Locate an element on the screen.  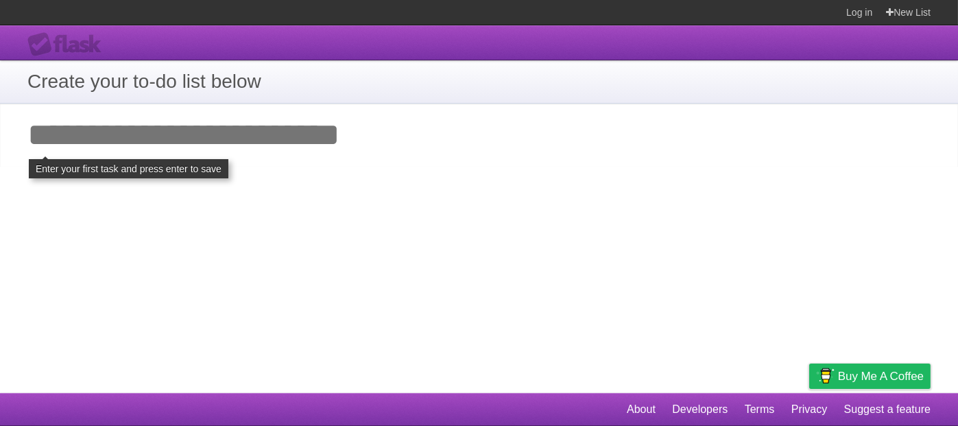
img: Buy me a coffee is located at coordinates (825, 376).